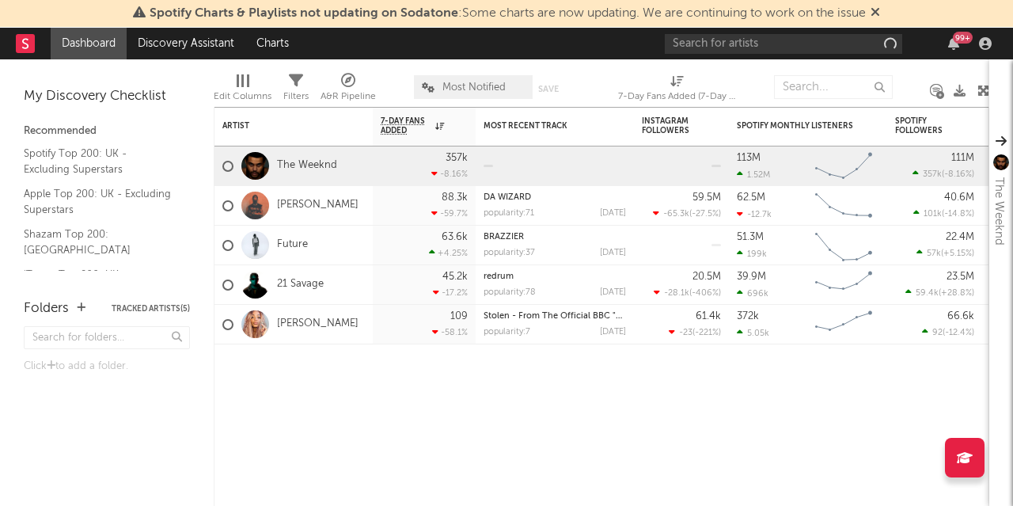 The image size is (1013, 506). Describe the element at coordinates (555, 237) in the screenshot. I see `div: BRAZZIER` at that location.